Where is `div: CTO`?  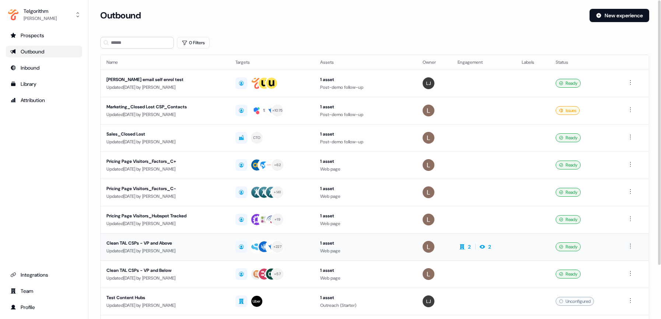 div: CTO is located at coordinates (257, 138).